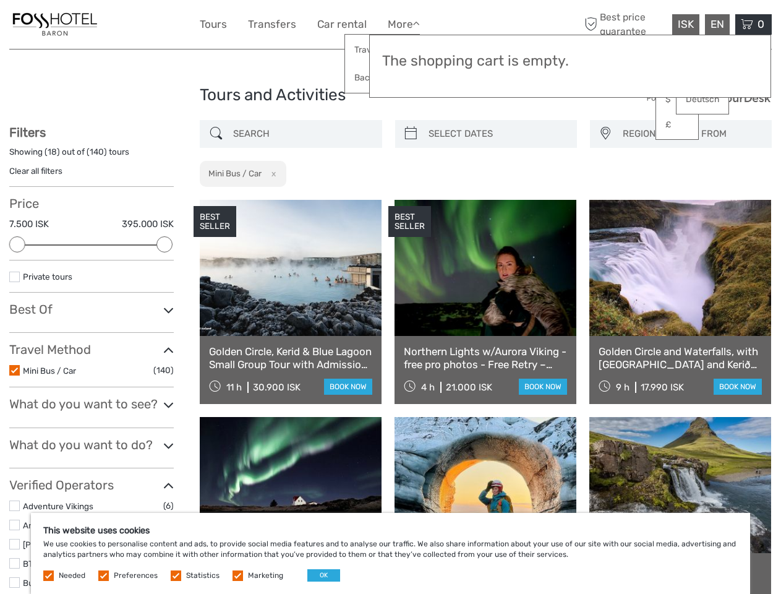 The height and width of the screenshot is (594, 781). Describe the element at coordinates (40, 563) in the screenshot. I see `a: BT Travel` at that location.